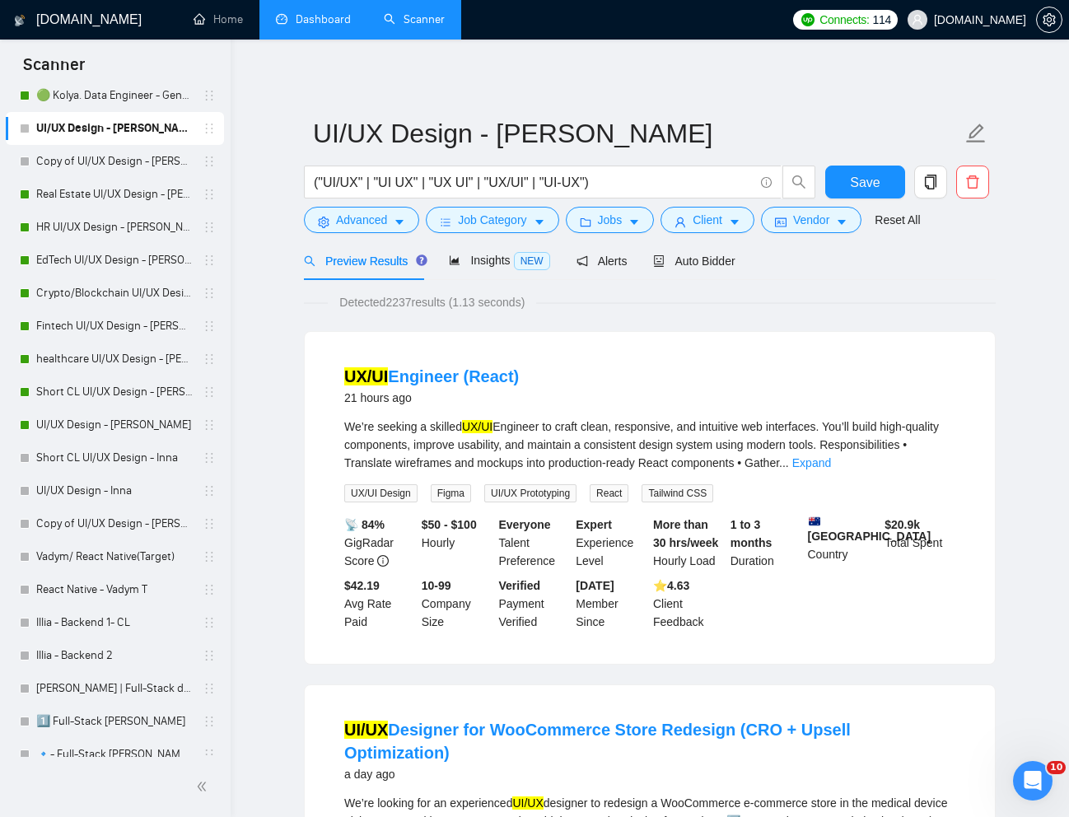  I want to click on span: Tailwind CSS, so click(677, 493).